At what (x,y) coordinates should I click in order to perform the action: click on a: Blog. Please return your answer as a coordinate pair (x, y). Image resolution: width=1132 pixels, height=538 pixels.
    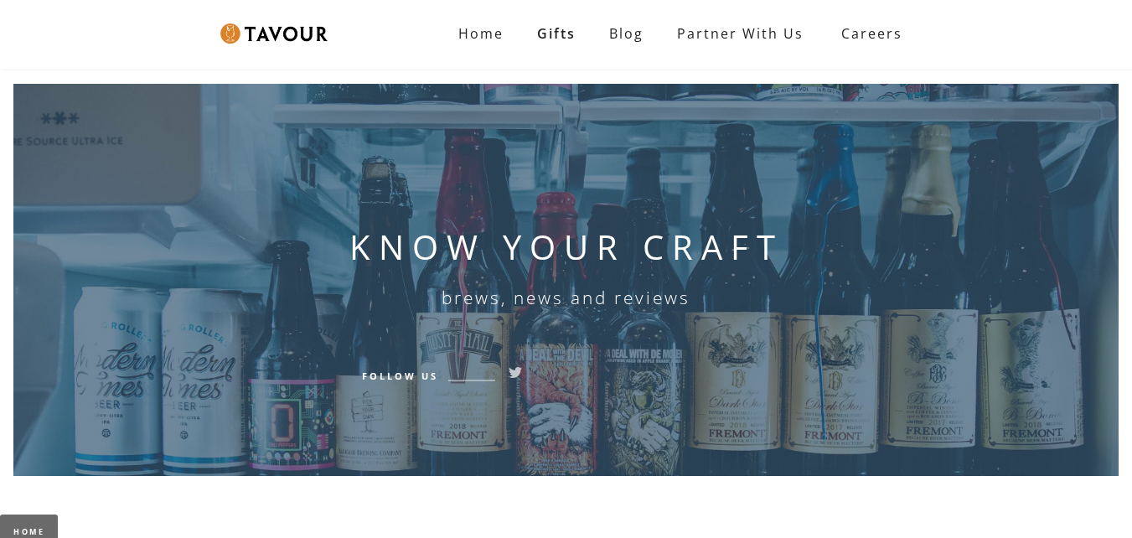
    Looking at the image, I should click on (626, 34).